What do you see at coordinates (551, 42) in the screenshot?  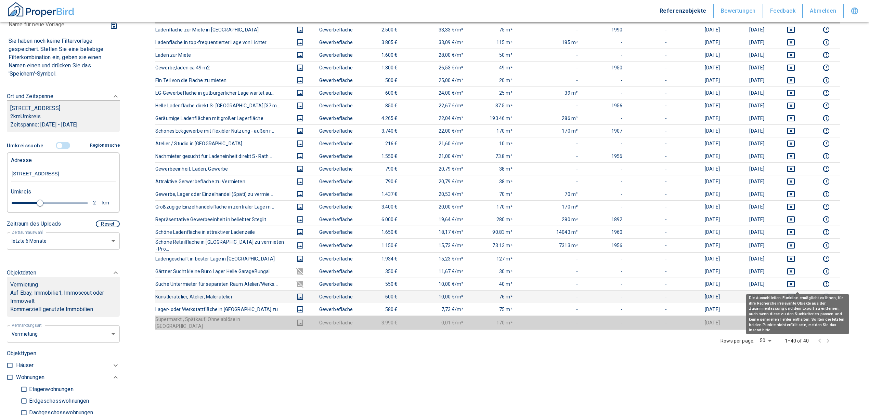 I see `td: 185 m²` at bounding box center [551, 42].